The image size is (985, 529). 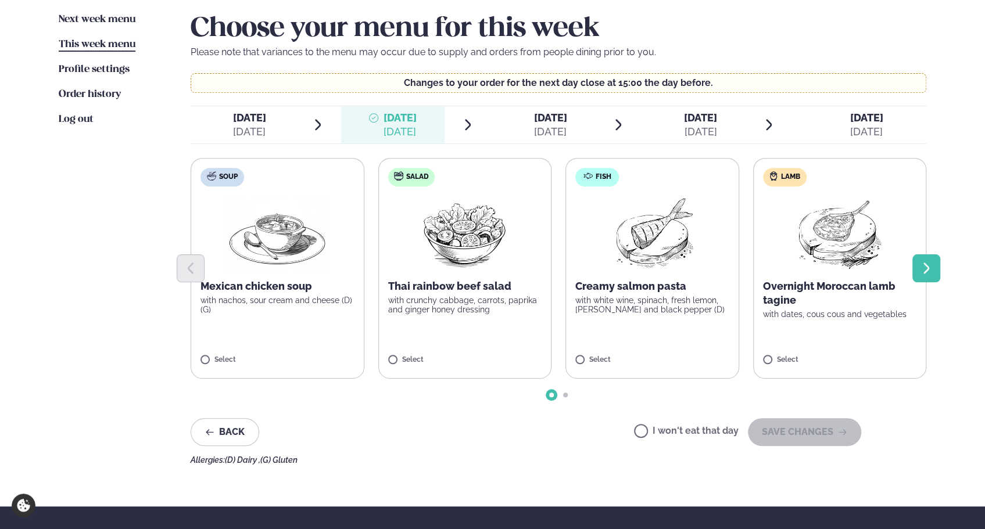 I want to click on p: Thai rainbow beef salad, so click(x=465, y=286).